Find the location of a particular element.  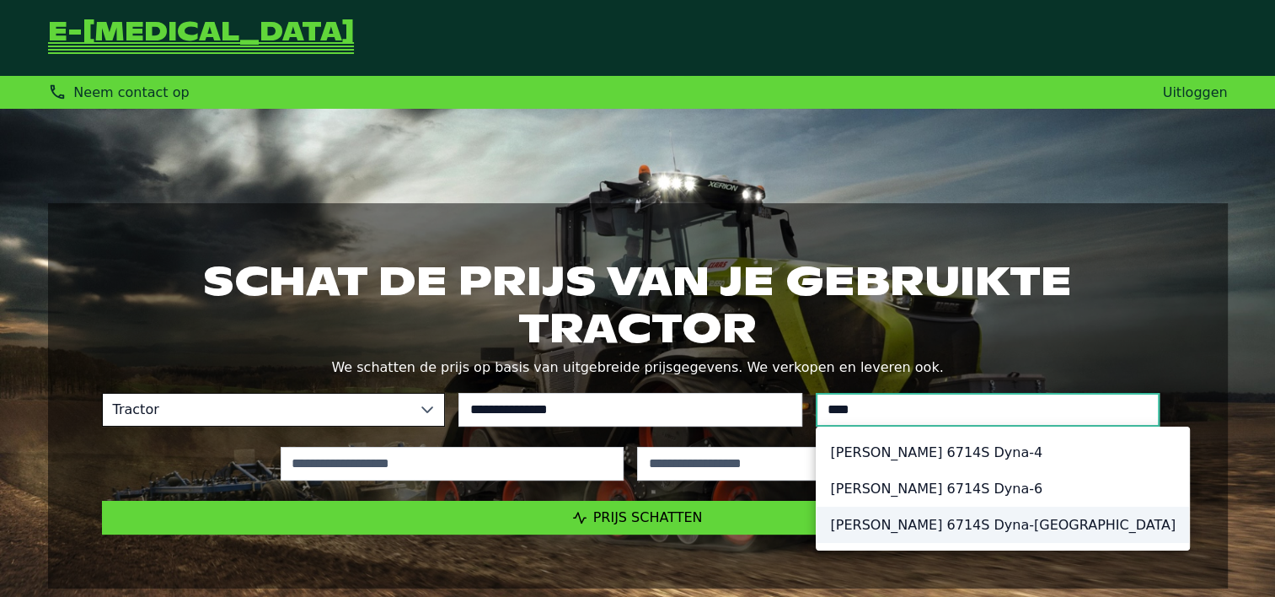

span: Tractor is located at coordinates (257, 410).